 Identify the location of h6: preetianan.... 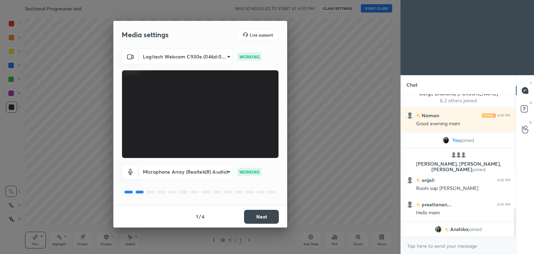
(436, 204).